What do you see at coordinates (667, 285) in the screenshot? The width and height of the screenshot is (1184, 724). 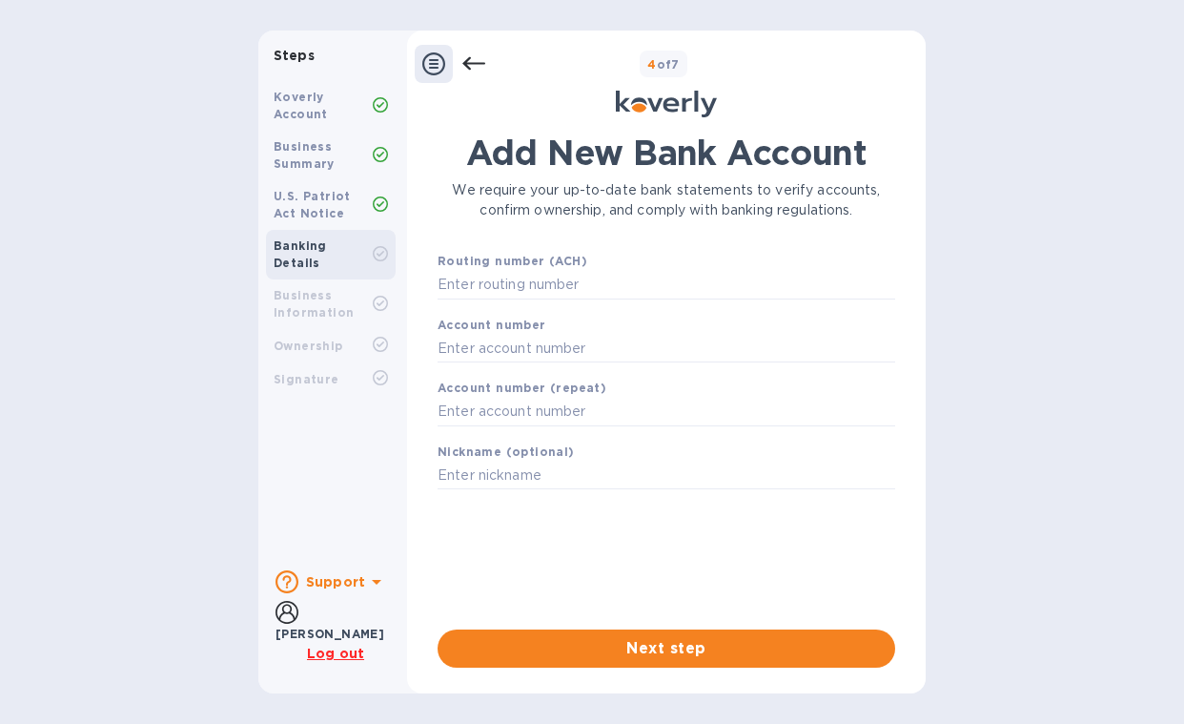 I see `input: Enter routing number` at bounding box center [667, 285].